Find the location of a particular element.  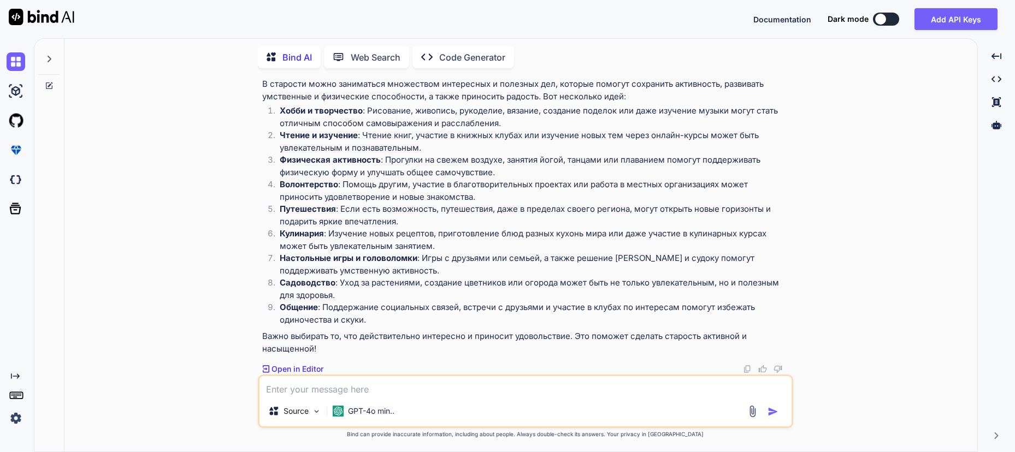

strong: Настольные игры и головоломки is located at coordinates (348, 258).